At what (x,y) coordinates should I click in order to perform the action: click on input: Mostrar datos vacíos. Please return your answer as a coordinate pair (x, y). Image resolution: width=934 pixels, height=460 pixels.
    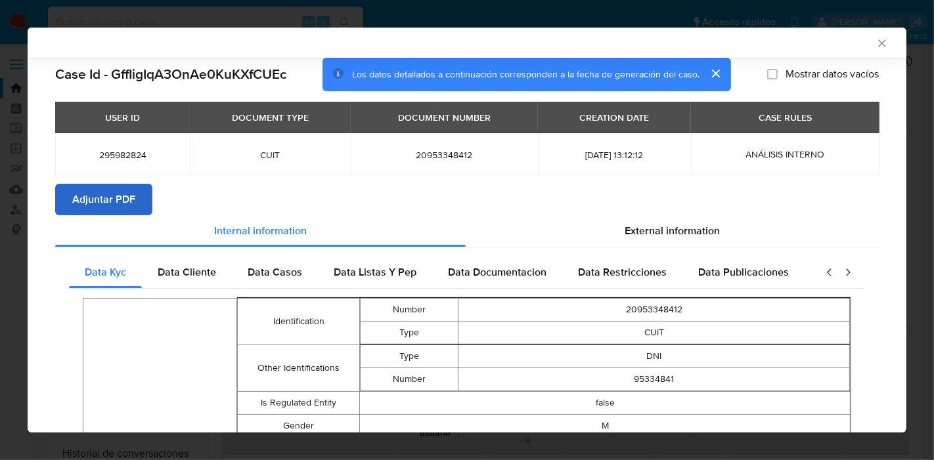
    Looking at the image, I should click on (772, 74).